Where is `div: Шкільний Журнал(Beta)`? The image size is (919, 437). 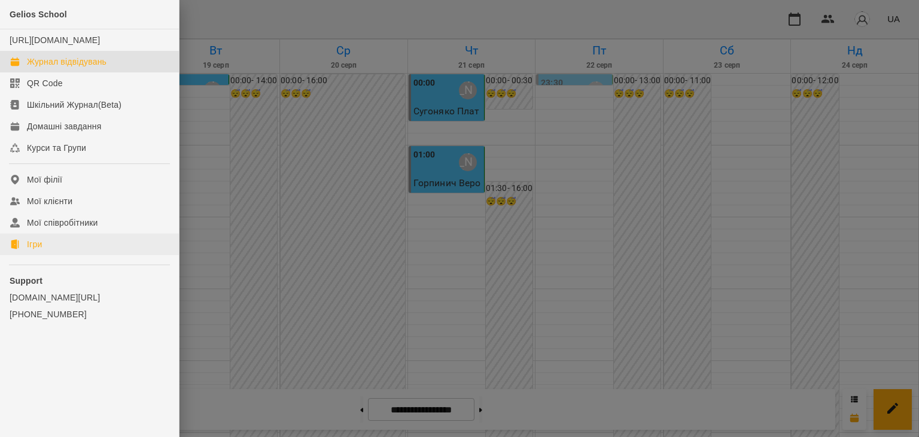 div: Шкільний Журнал(Beta) is located at coordinates (74, 105).